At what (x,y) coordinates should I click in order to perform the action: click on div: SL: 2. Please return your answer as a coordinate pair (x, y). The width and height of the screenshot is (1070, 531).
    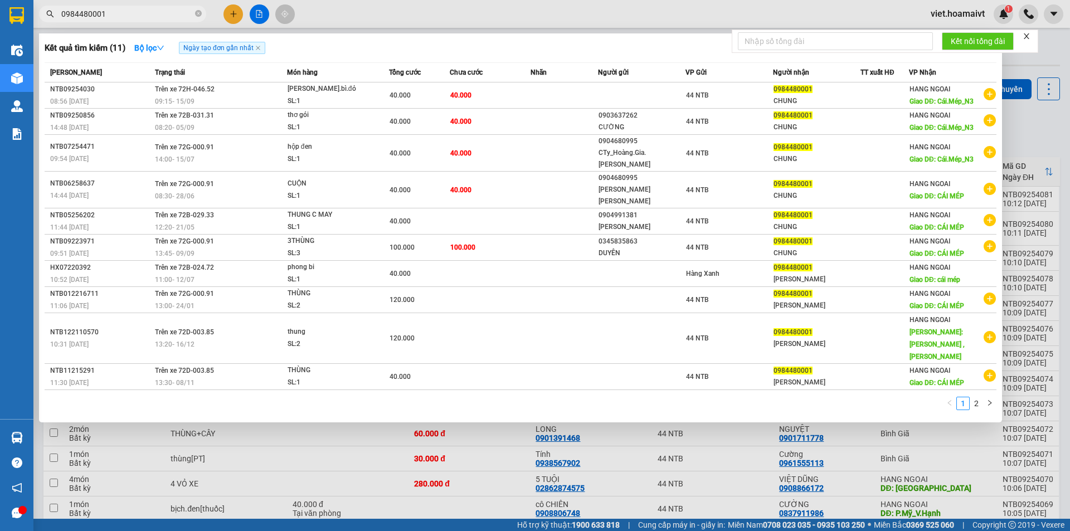
    Looking at the image, I should click on (329, 306).